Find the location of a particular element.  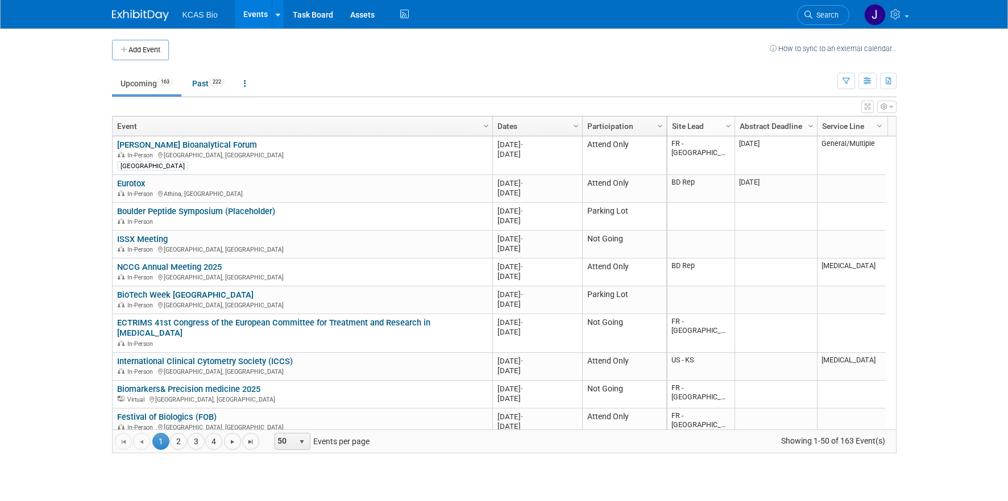

span: KCAS Bio is located at coordinates (200, 15).